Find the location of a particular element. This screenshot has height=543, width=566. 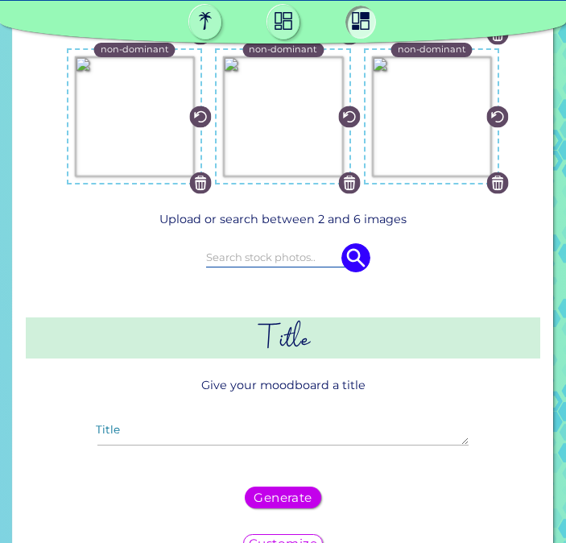

h5: Generate is located at coordinates (283, 497).